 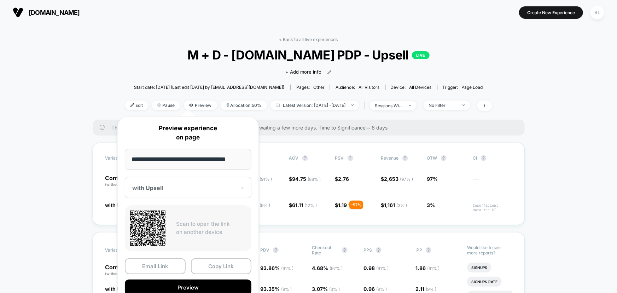 What do you see at coordinates (443, 105) in the screenshot?
I see `div: No Filter` at bounding box center [443, 105].